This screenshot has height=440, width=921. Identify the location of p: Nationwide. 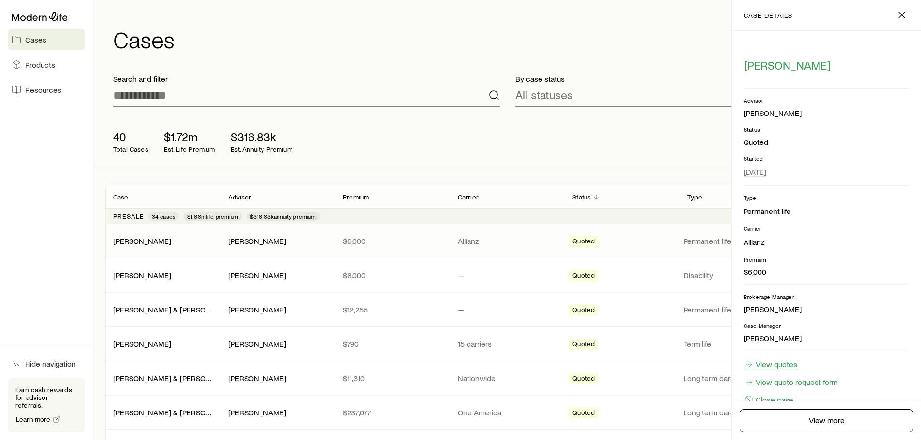
(507, 378).